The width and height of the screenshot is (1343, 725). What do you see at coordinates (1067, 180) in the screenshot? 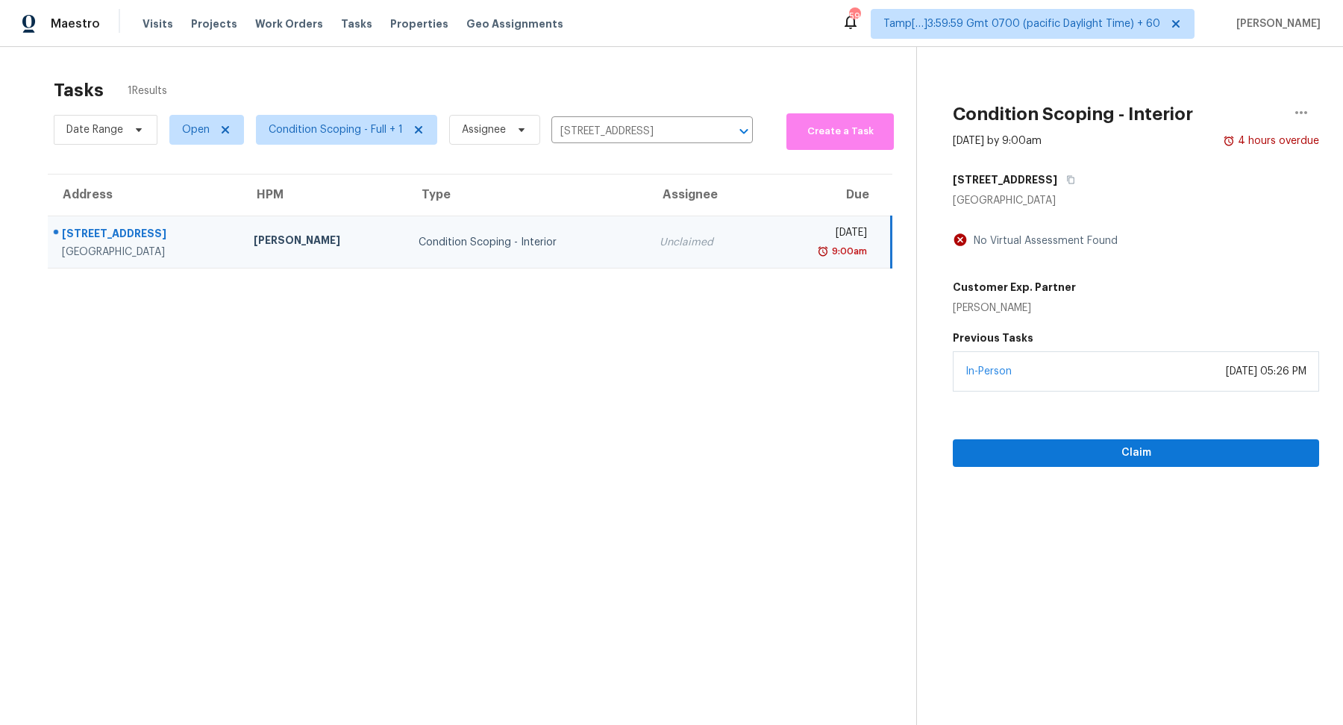
I see `button: Copy Address` at bounding box center [1067, 180].